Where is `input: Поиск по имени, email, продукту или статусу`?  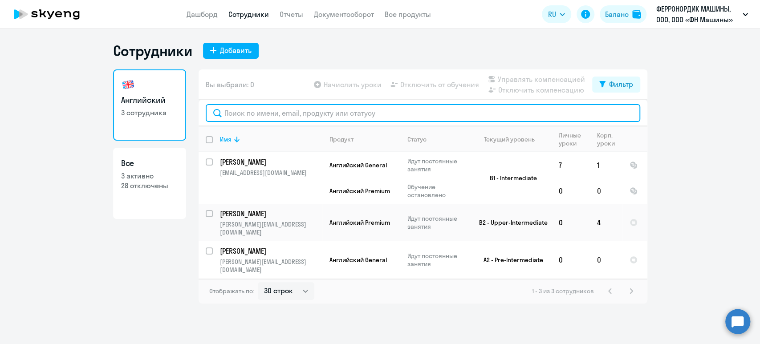
input: Поиск по имени, email, продукту или статусу is located at coordinates (423, 113).